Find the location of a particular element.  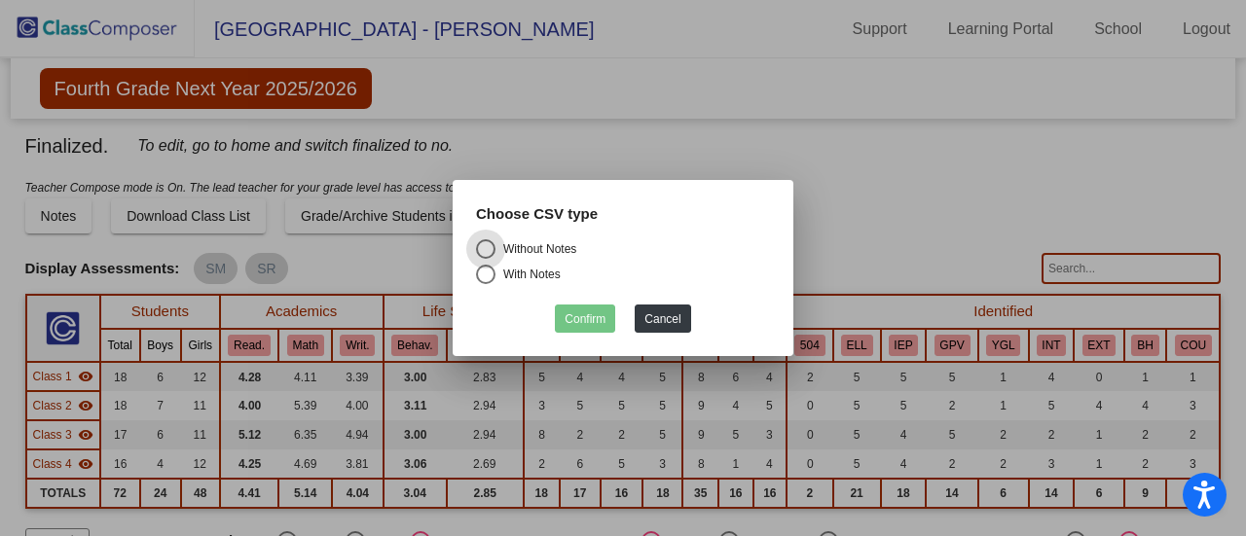

div: With Notes is located at coordinates (527, 274).